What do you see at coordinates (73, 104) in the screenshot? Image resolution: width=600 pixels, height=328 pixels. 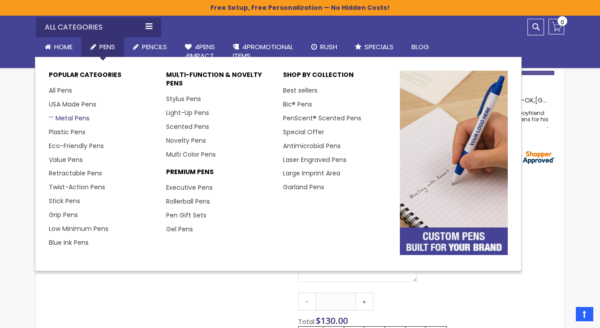 I see `a: USA Made Pens` at bounding box center [73, 104].